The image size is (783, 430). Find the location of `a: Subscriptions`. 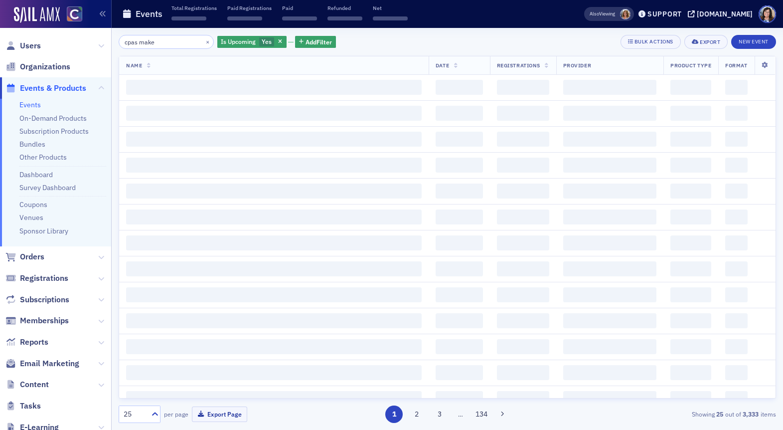

a: Subscriptions is located at coordinates (37, 300).